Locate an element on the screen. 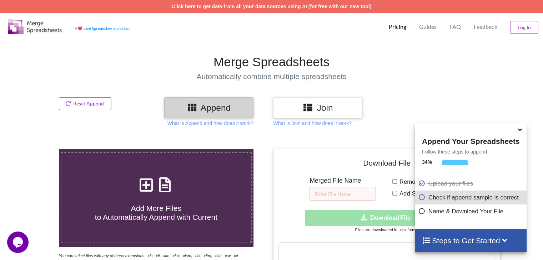 This screenshot has height=260, width=543. span: Feedback is located at coordinates (485, 27).